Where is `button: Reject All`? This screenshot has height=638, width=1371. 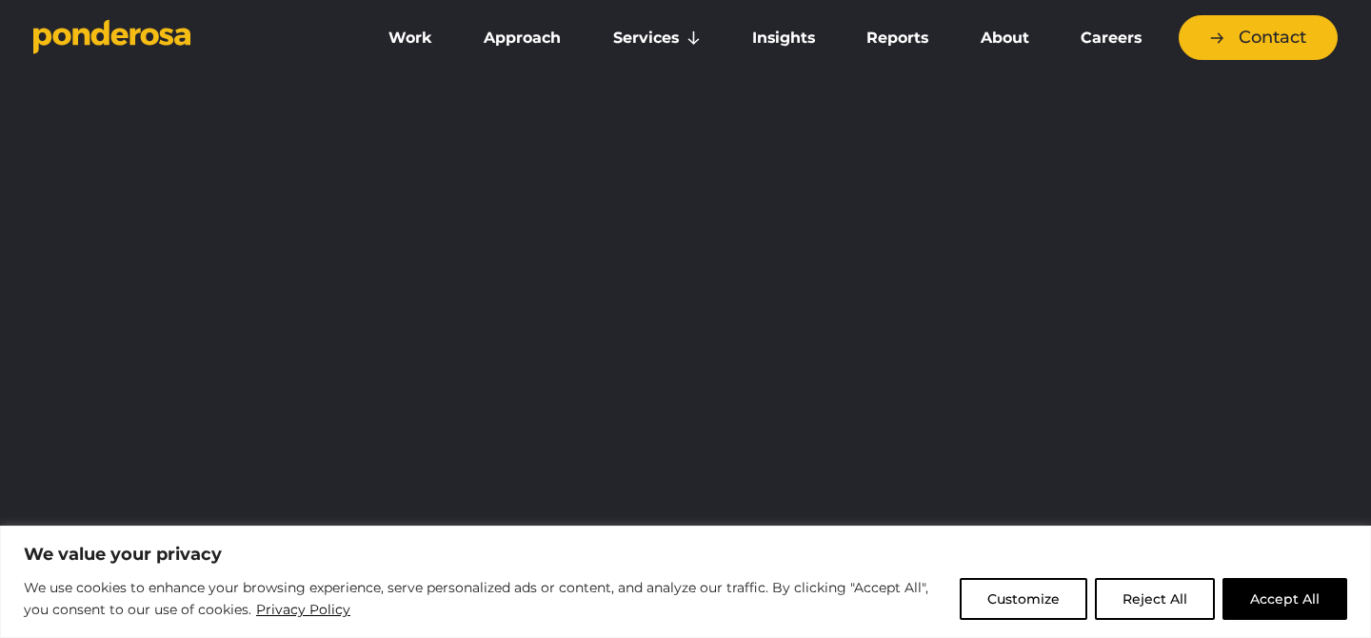
button: Reject All is located at coordinates (1155, 599).